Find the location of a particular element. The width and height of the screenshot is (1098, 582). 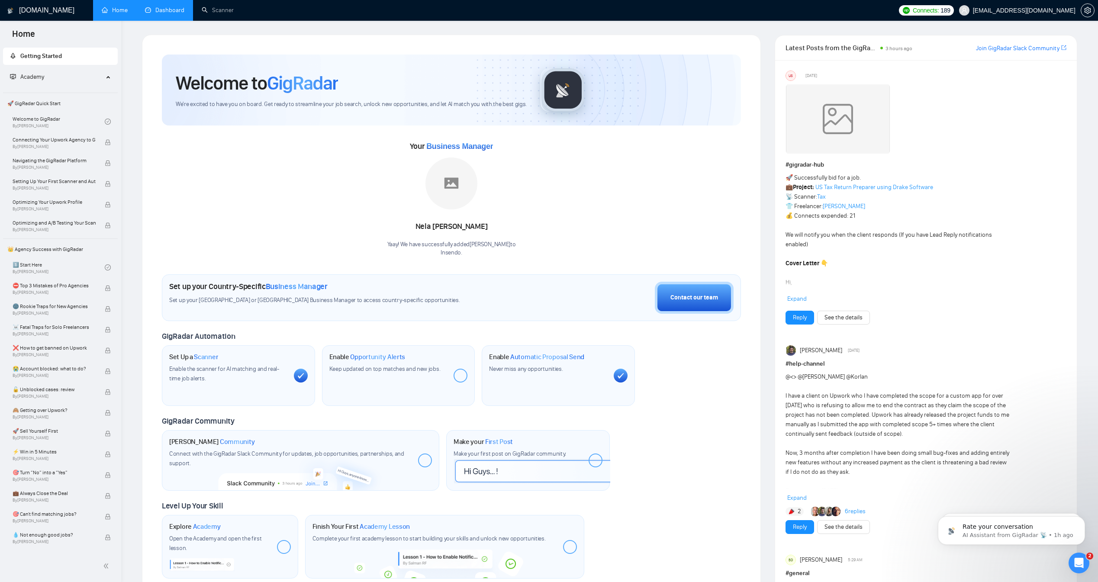

a: searchScanner is located at coordinates (218, 10).